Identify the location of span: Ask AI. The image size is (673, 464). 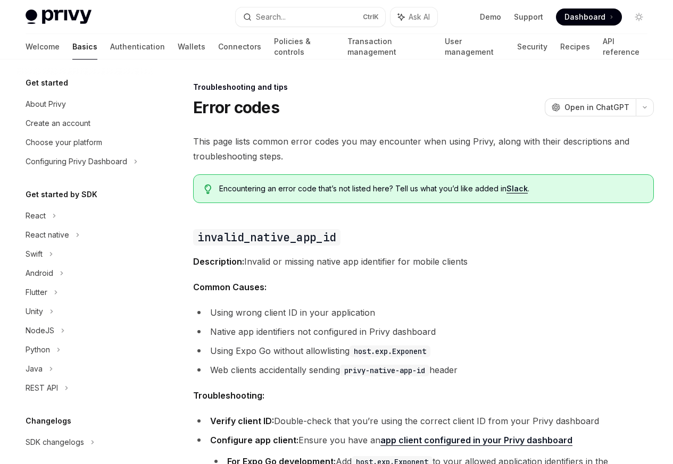
(419, 17).